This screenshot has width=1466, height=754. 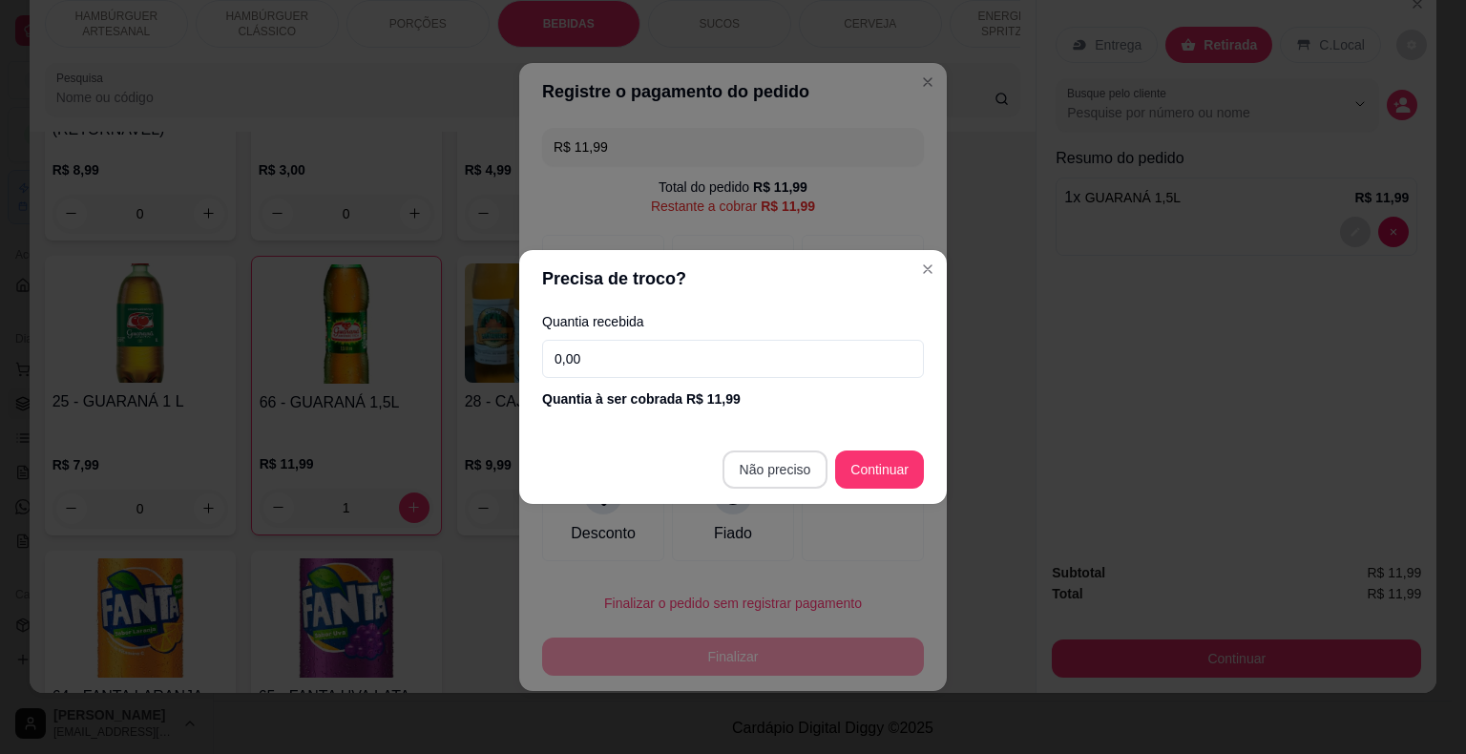 What do you see at coordinates (775, 470) in the screenshot?
I see `button: Não preciso` at bounding box center [775, 470].